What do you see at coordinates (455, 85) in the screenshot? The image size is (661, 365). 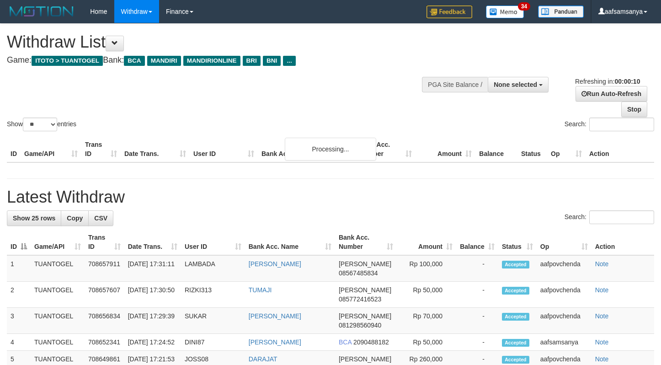 I see `div: PGA Site Balance /` at bounding box center [455, 85].